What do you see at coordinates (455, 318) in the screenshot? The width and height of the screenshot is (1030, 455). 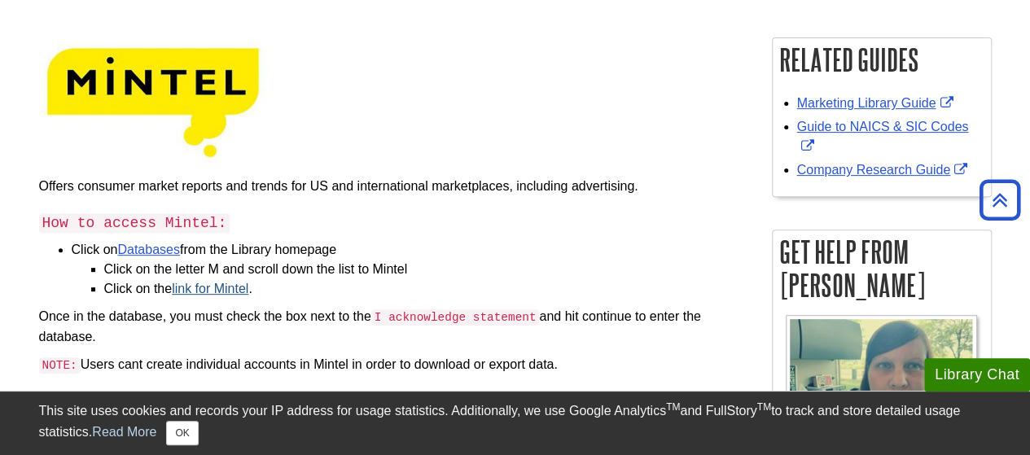 I see `code: I acknowledge statement` at bounding box center [455, 318].